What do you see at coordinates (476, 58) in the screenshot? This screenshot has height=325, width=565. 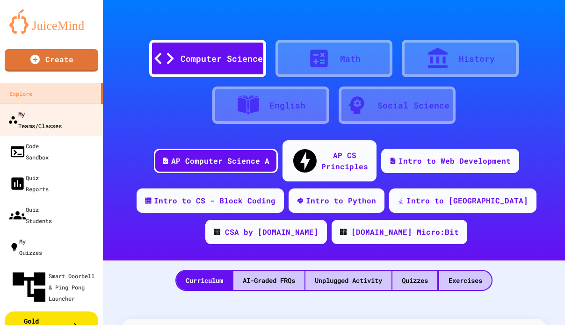 I see `div: History` at bounding box center [476, 58].